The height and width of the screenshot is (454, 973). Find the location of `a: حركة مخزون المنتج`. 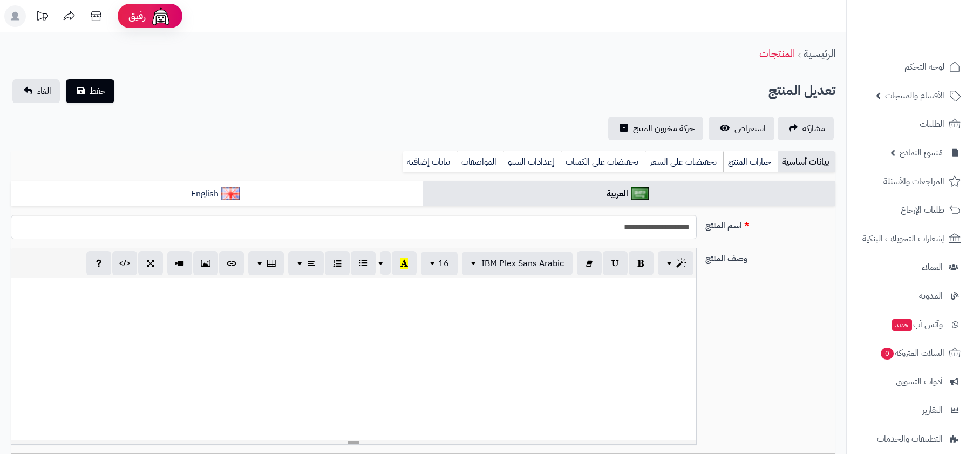

a: حركة مخزون المنتج is located at coordinates (656, 128).